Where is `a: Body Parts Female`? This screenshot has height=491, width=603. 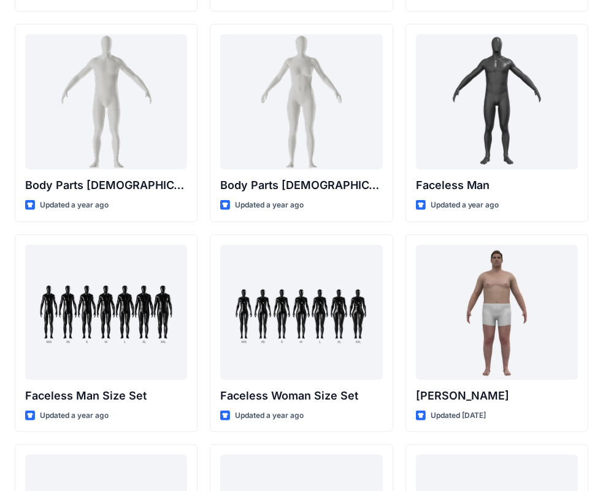
a: Body Parts Female is located at coordinates (301, 102).